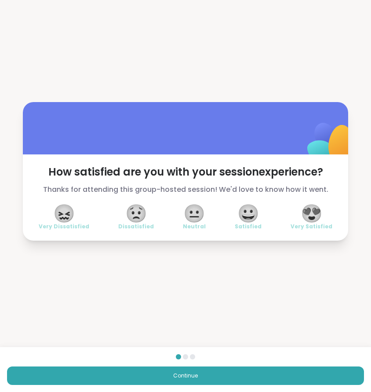  I want to click on span: Thanks for attending this group-hosted session! We'd love to know how it went., so click(186, 190).